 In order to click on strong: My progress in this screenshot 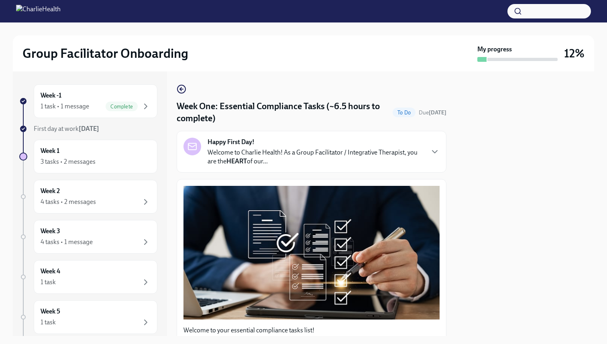, I will do `click(494, 49)`.